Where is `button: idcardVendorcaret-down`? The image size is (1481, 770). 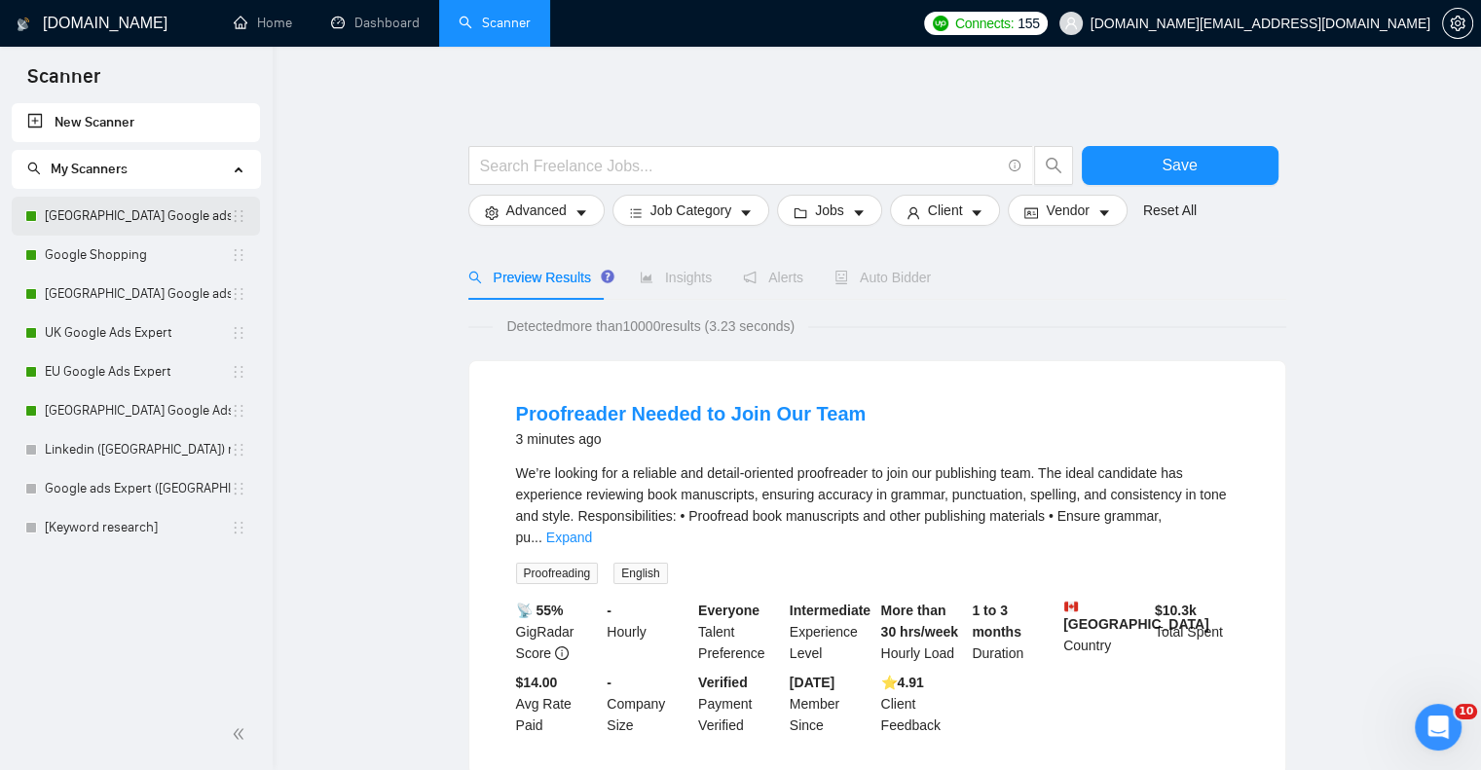 button: idcardVendorcaret-down is located at coordinates (1067, 210).